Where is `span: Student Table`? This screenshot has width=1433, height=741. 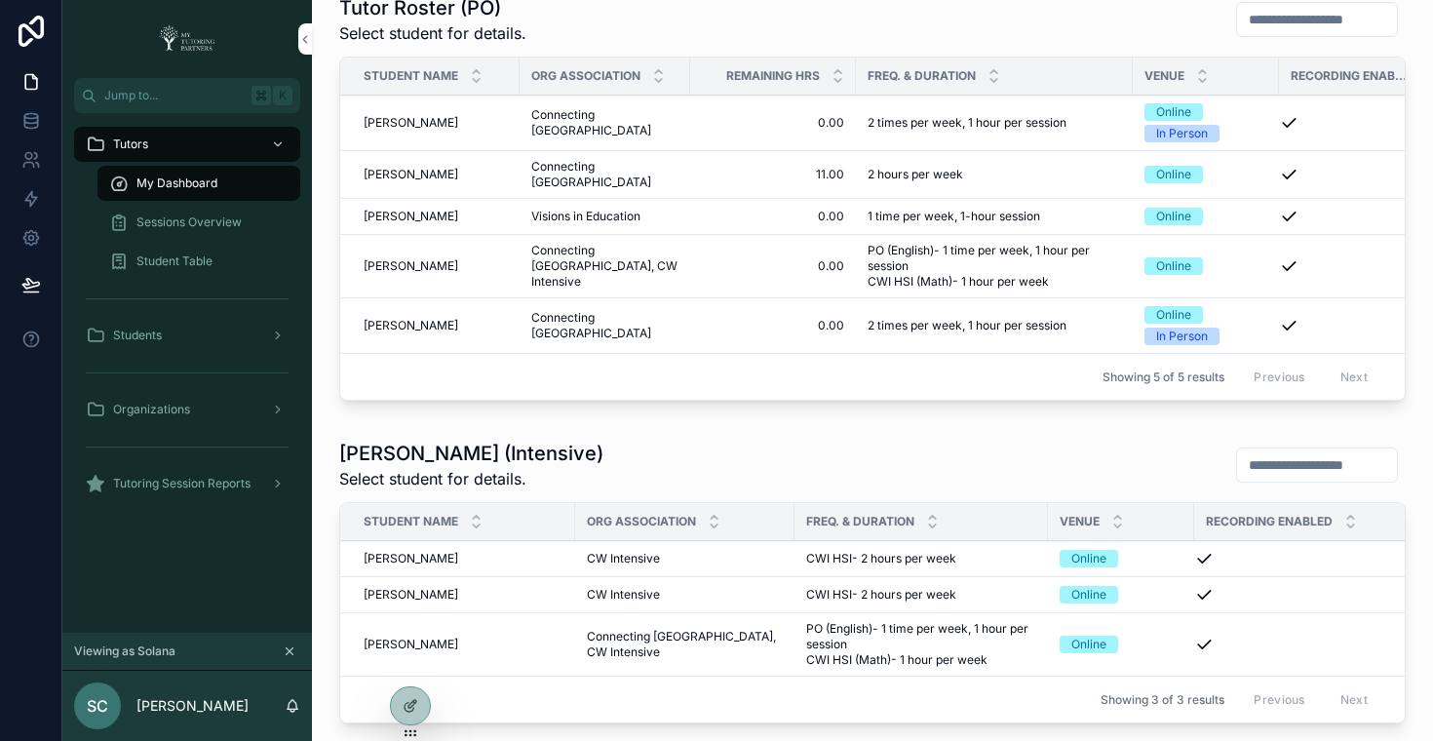 span: Student Table is located at coordinates (174, 261).